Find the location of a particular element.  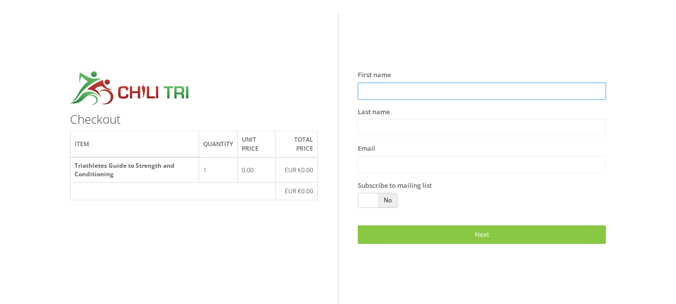

th: Item is located at coordinates (135, 144).